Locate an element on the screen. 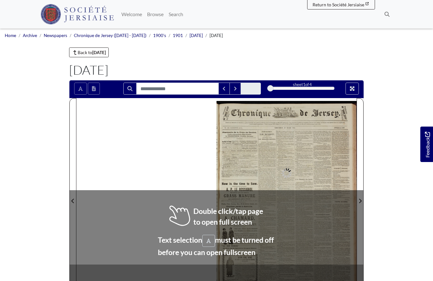 The image size is (433, 281). a: Home is located at coordinates (10, 35).